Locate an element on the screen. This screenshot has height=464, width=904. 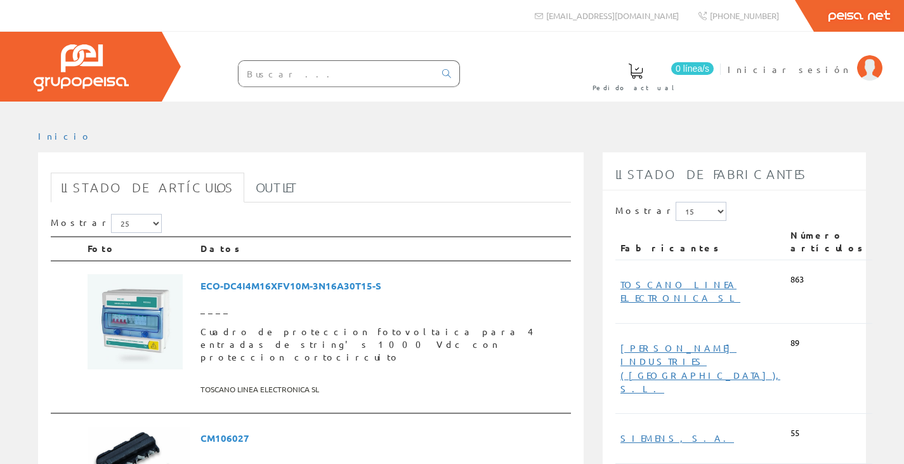
span: TOSCANO LINEA ELECTRONICA SL is located at coordinates (383, 389).